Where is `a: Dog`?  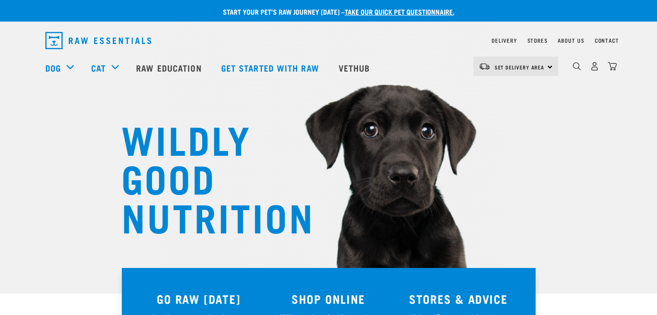 a: Dog is located at coordinates (53, 68).